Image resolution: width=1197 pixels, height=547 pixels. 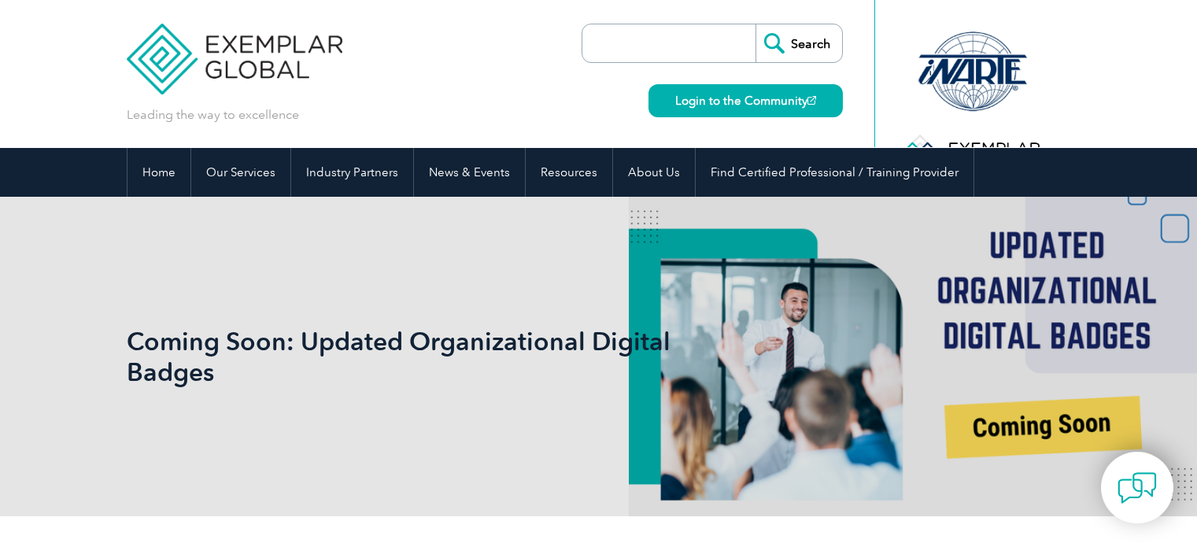 What do you see at coordinates (569, 172) in the screenshot?
I see `a: Resources` at bounding box center [569, 172].